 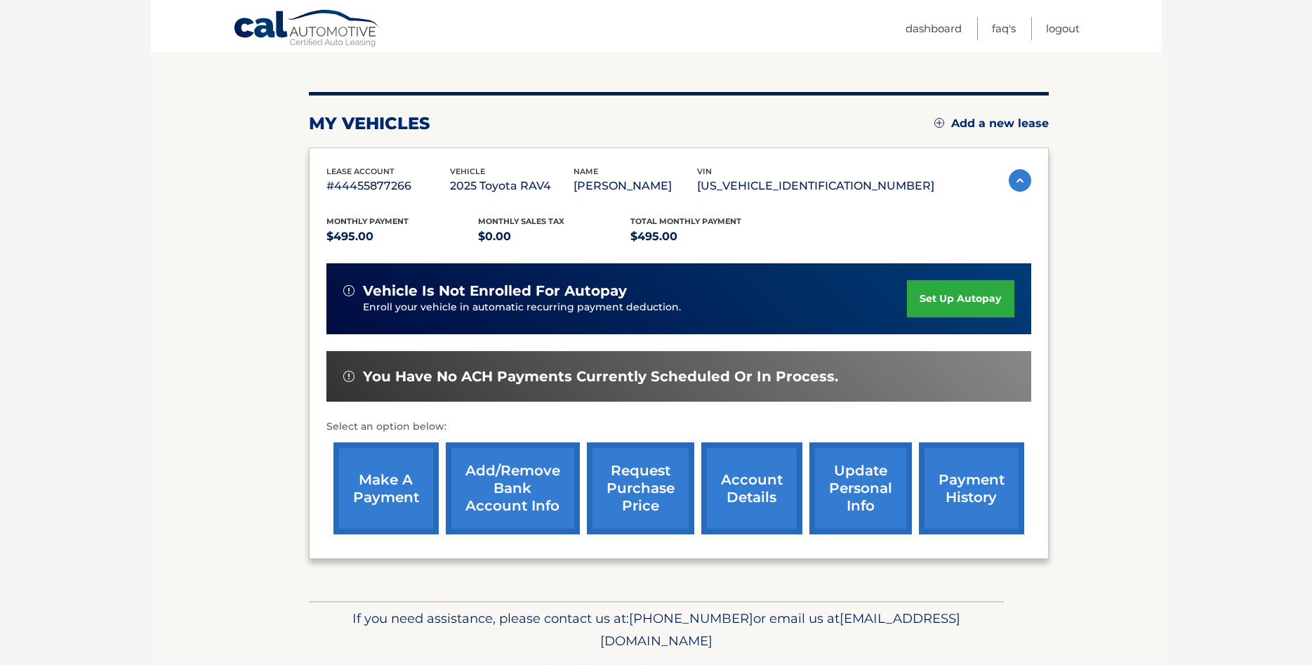 What do you see at coordinates (640, 488) in the screenshot?
I see `a: request purchase price` at bounding box center [640, 488].